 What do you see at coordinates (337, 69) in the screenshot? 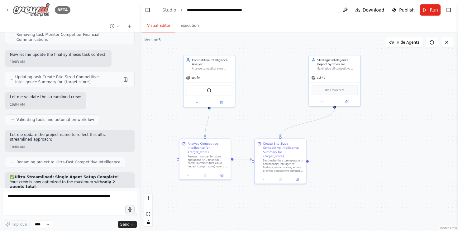
I see `div: Synthesize all competitive intelligence findings into a strategic report specifically for {target...` at bounding box center [337, 69].